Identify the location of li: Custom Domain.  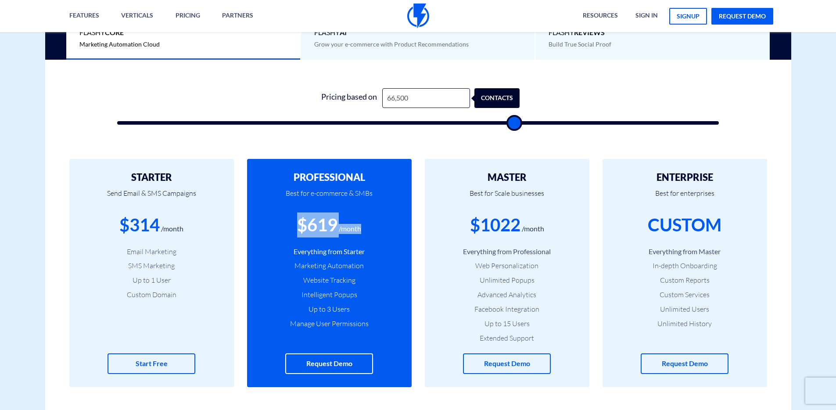
(151, 295).